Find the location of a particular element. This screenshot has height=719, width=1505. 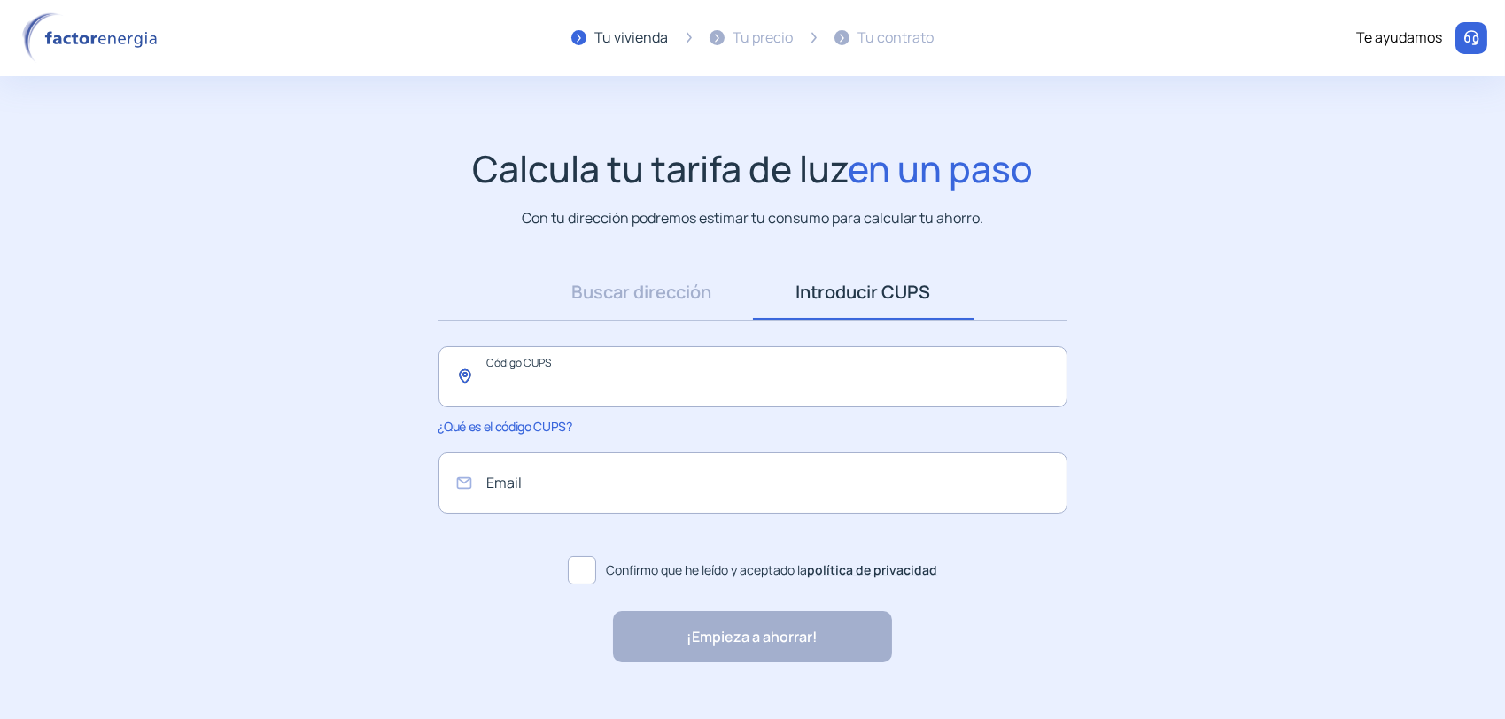

div: Te ayudamos is located at coordinates (1399, 38).